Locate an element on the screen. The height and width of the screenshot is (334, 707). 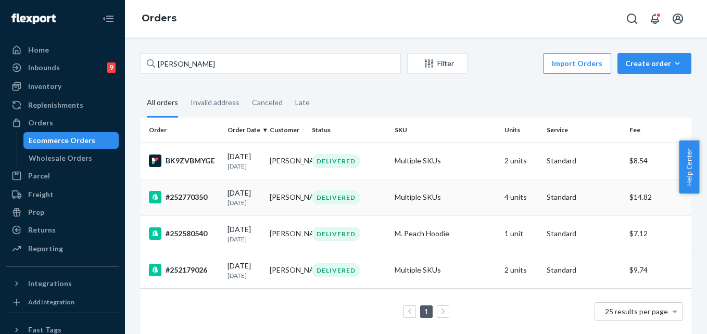
a: Returns is located at coordinates (62, 230).